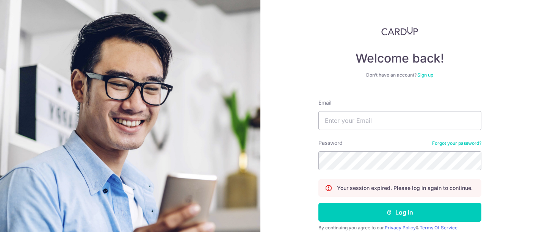 The width and height of the screenshot is (539, 232). I want to click on a: Sign up, so click(425, 75).